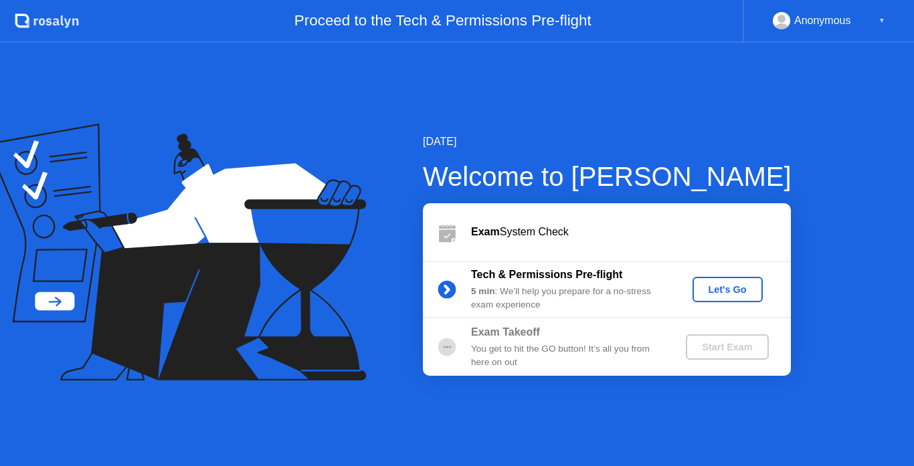 This screenshot has width=914, height=466. I want to click on b: Tech & Permissions Pre-flight, so click(547, 274).